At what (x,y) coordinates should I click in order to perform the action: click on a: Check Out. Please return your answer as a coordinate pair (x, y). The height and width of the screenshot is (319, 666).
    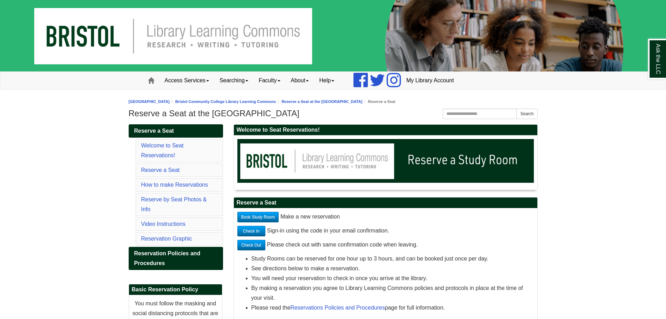
    Looking at the image, I should click on (251, 245).